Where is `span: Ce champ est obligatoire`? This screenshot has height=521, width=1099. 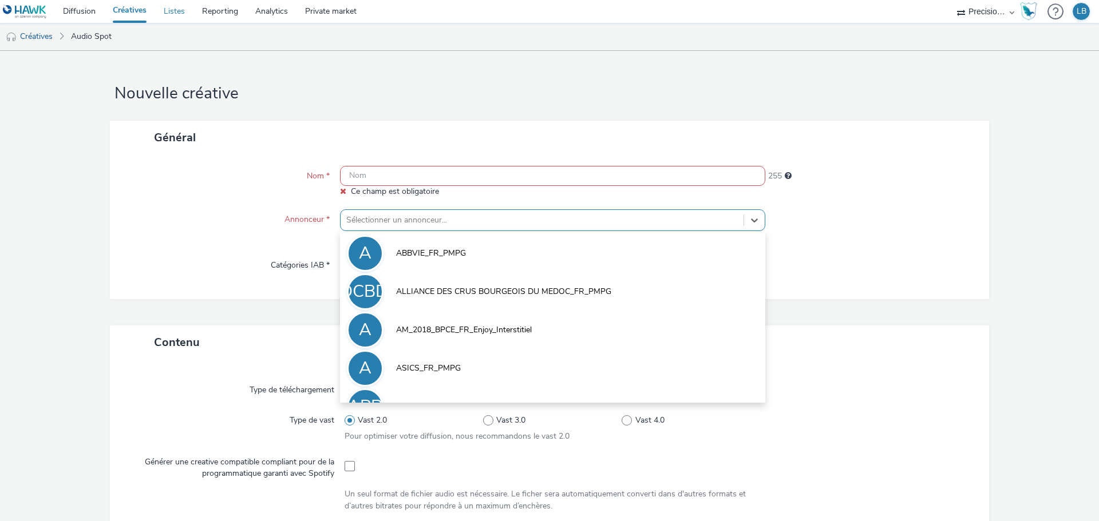
span: Ce champ est obligatoire is located at coordinates (395, 191).